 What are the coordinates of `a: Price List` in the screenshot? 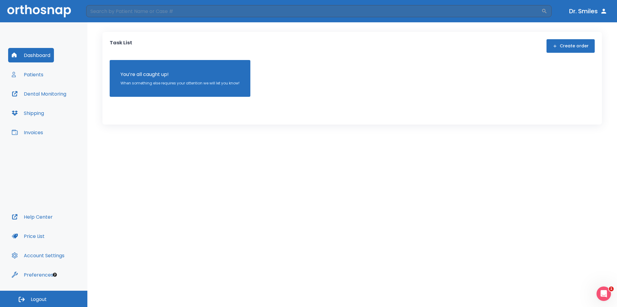 It's located at (28, 236).